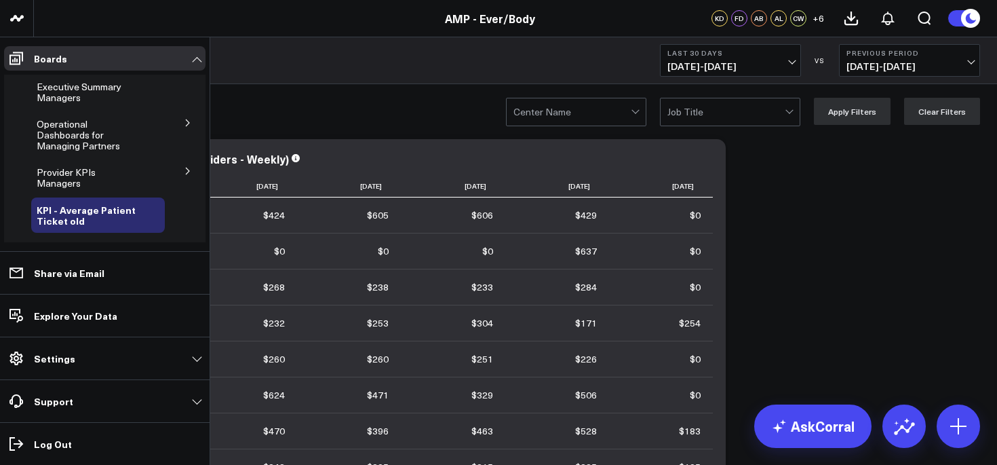 The image size is (997, 465). I want to click on div: $471, so click(378, 395).